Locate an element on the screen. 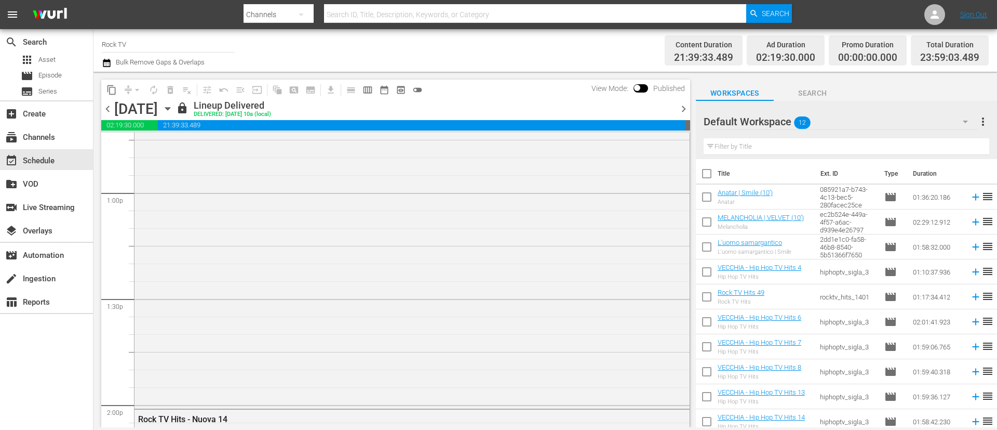  td: 02:29:12.912 is located at coordinates (938, 222).